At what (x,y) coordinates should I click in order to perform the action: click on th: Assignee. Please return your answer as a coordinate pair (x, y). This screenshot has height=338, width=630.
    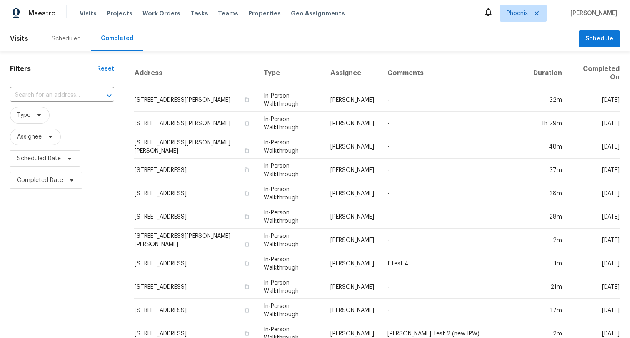
    Looking at the image, I should click on (352, 73).